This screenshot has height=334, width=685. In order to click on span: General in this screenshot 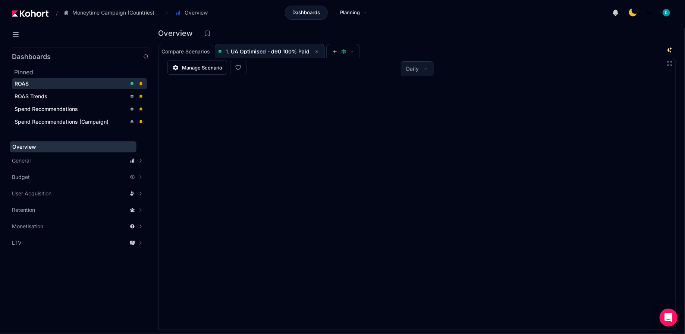, I will do `click(21, 160)`.